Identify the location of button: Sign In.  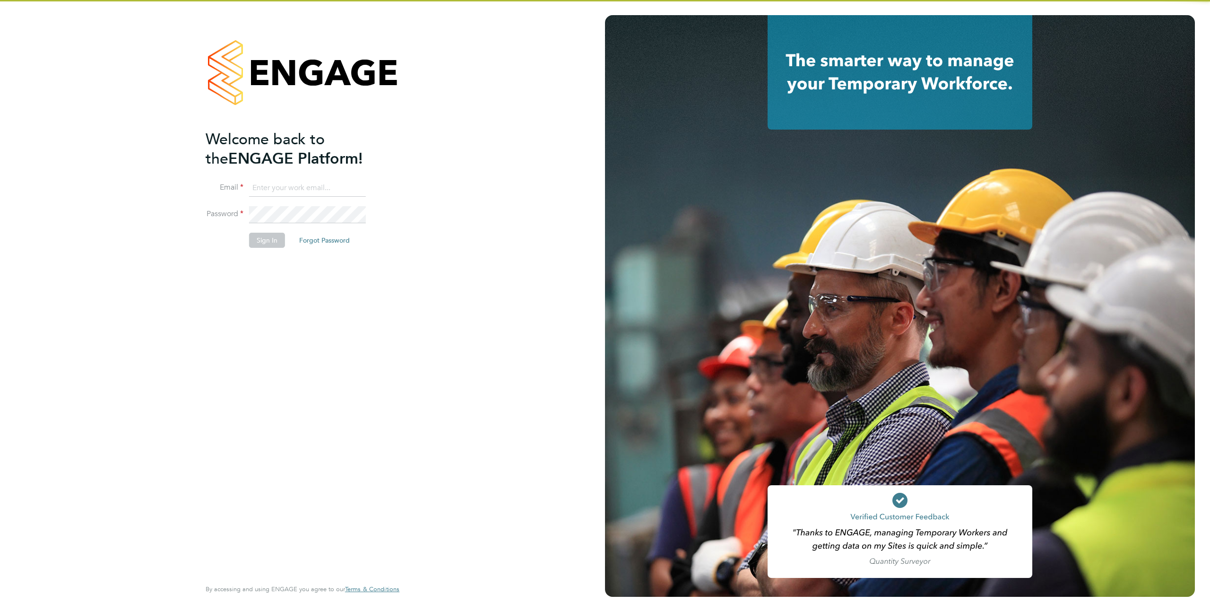
(267, 240).